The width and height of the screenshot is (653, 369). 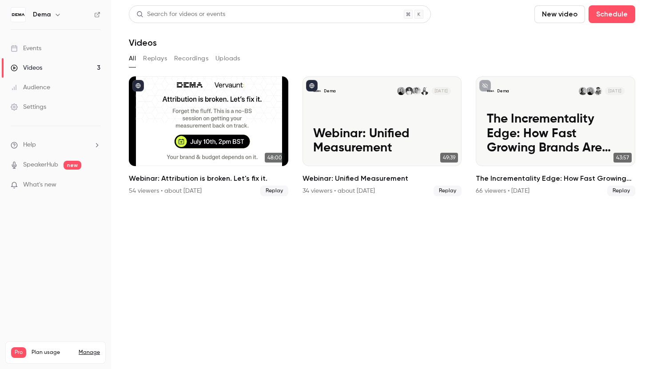 What do you see at coordinates (583, 91) in the screenshot?
I see `img: Declan Etheridge` at bounding box center [583, 91].